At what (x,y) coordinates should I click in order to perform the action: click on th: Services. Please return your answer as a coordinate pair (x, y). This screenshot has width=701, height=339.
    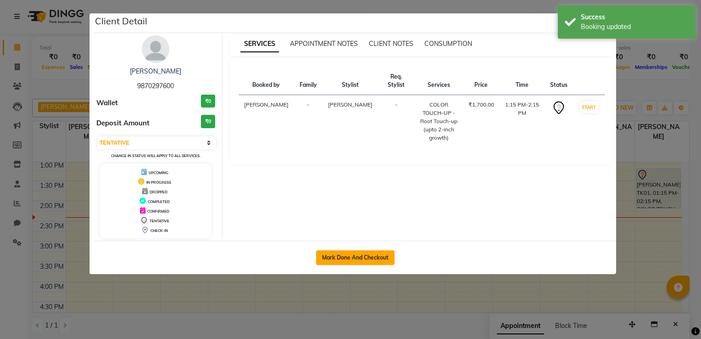
    Looking at the image, I should click on (439, 81).